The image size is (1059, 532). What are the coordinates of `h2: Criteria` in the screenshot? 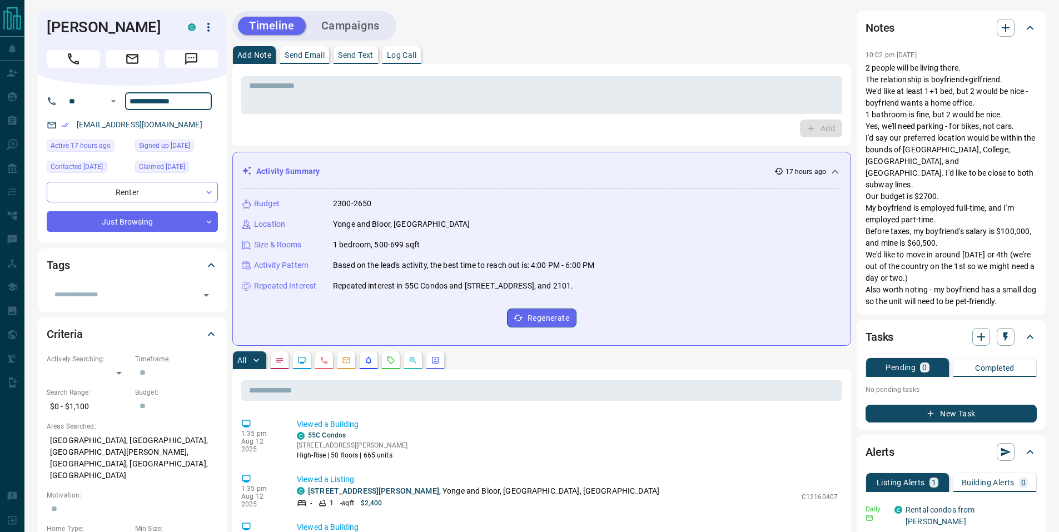 It's located at (64, 334).